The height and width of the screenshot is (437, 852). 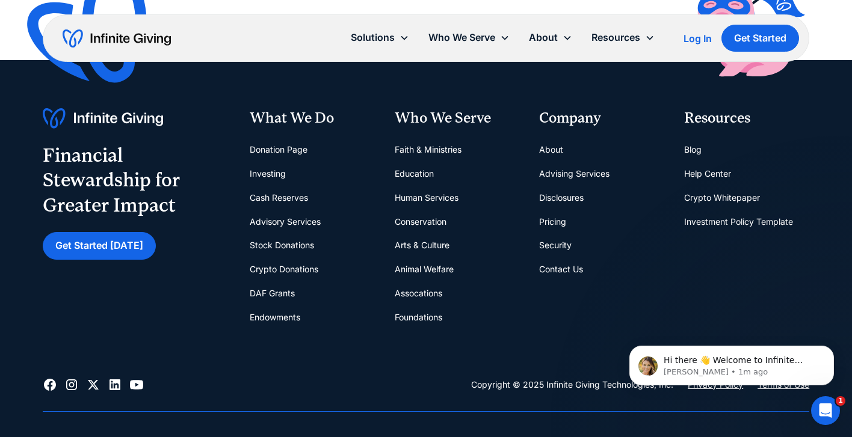 I want to click on a: Assocations, so click(x=418, y=294).